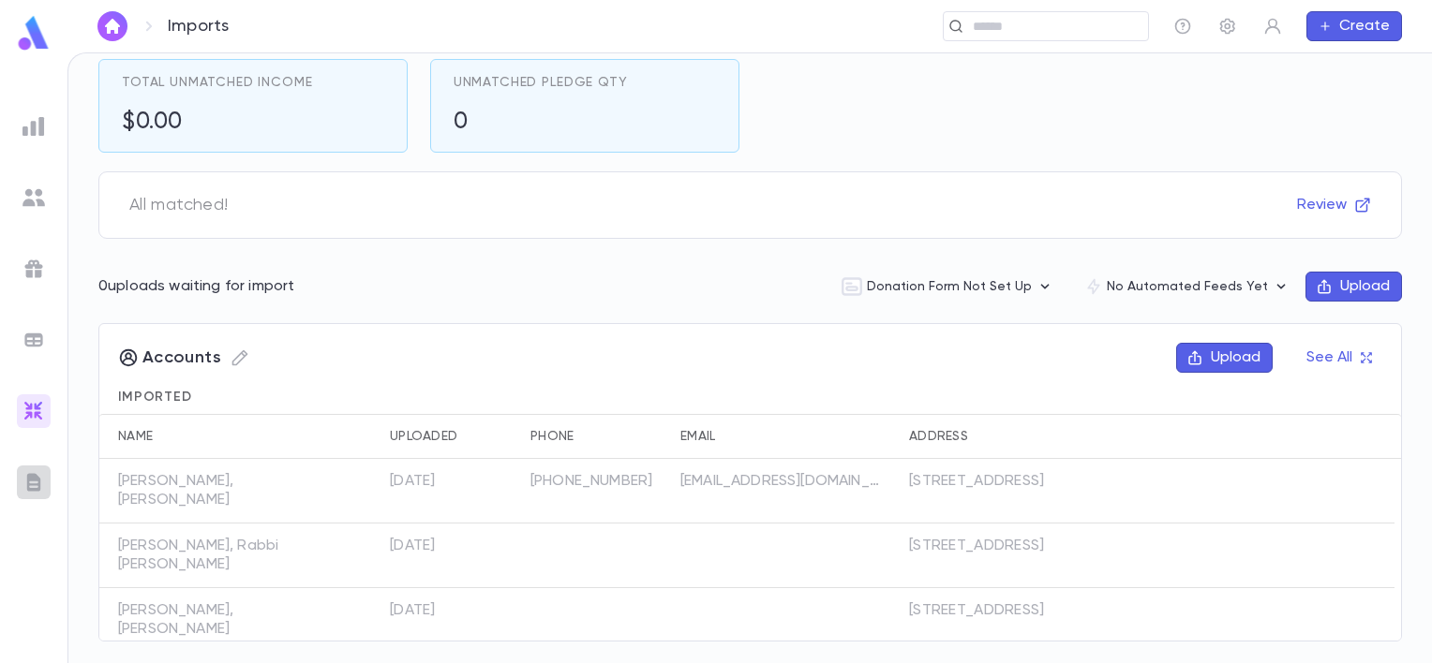  I want to click on img: batches_grey.339ca447c9d9533ef1741baa751efc33.svg, so click(34, 340).